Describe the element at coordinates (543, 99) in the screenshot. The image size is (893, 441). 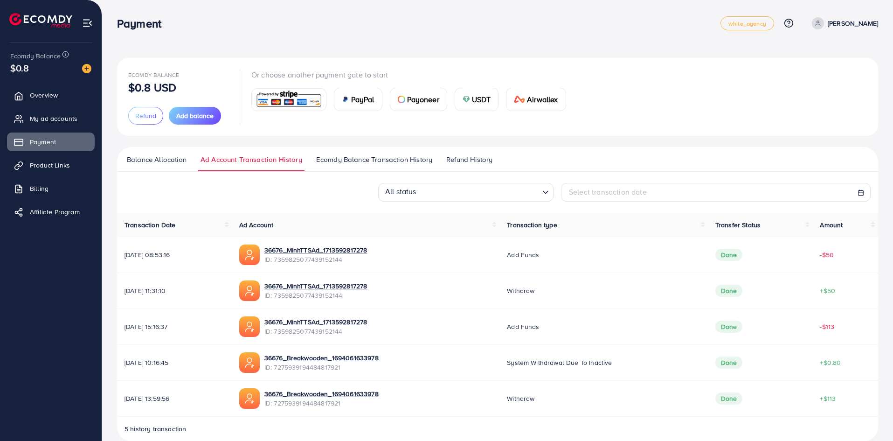
I see `span: Airwallex` at that location.